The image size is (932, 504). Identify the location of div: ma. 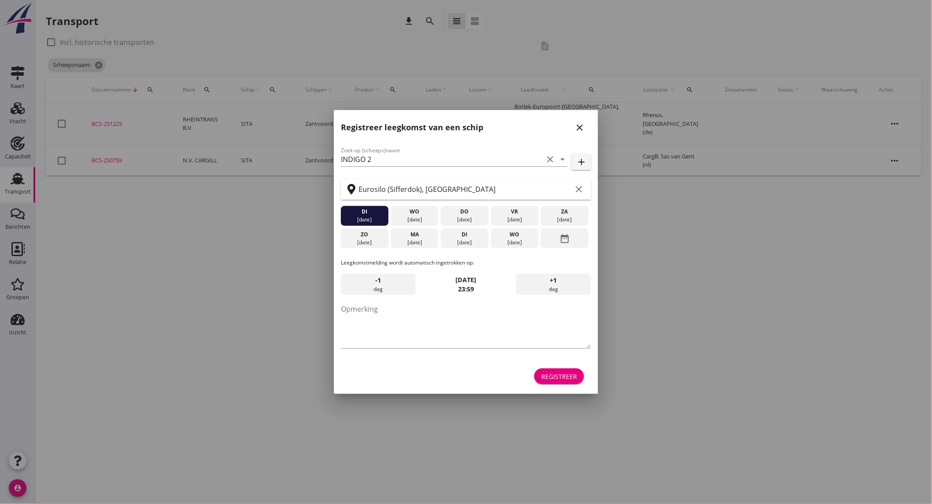
(415, 235).